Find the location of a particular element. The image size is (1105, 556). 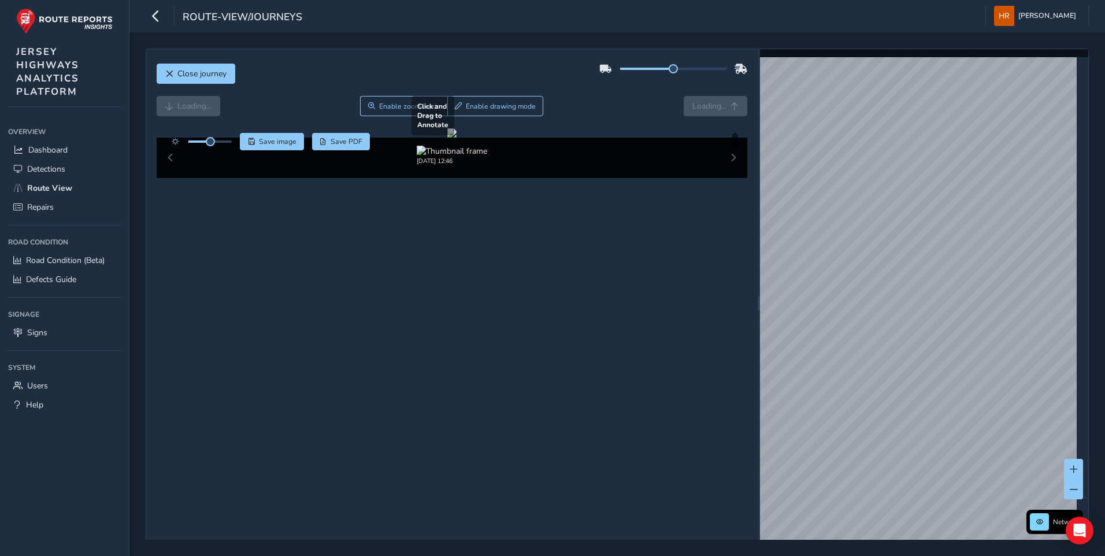

a: Road Condition (Beta) is located at coordinates (64, 260).